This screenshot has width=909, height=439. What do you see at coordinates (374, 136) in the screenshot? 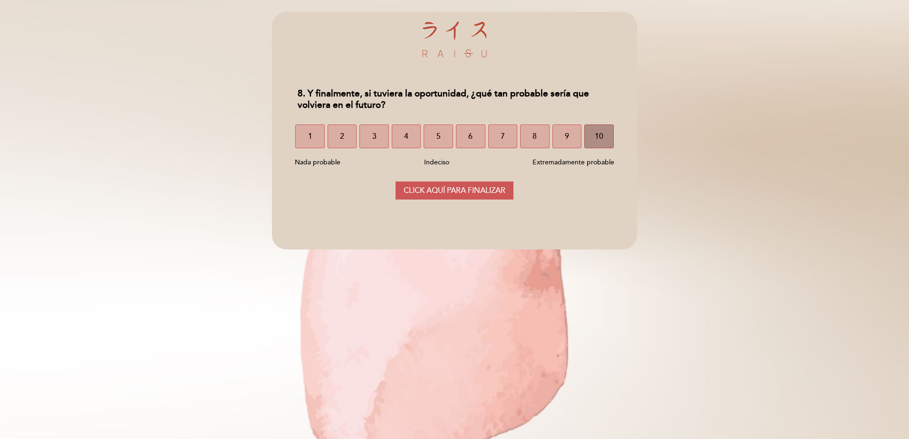
I see `span: 3` at bounding box center [374, 136].